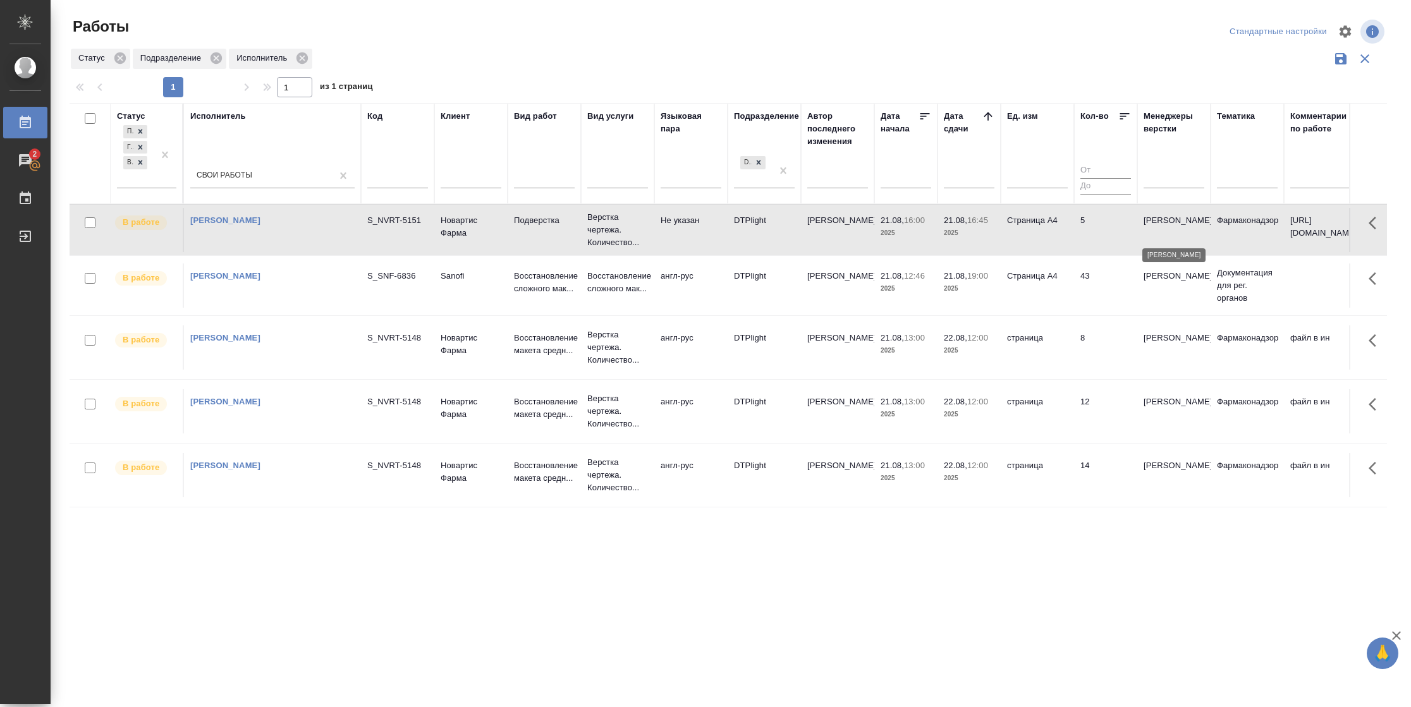 This screenshot has height=707, width=1411. I want to click on p: Документация для рег. органов, so click(1247, 286).